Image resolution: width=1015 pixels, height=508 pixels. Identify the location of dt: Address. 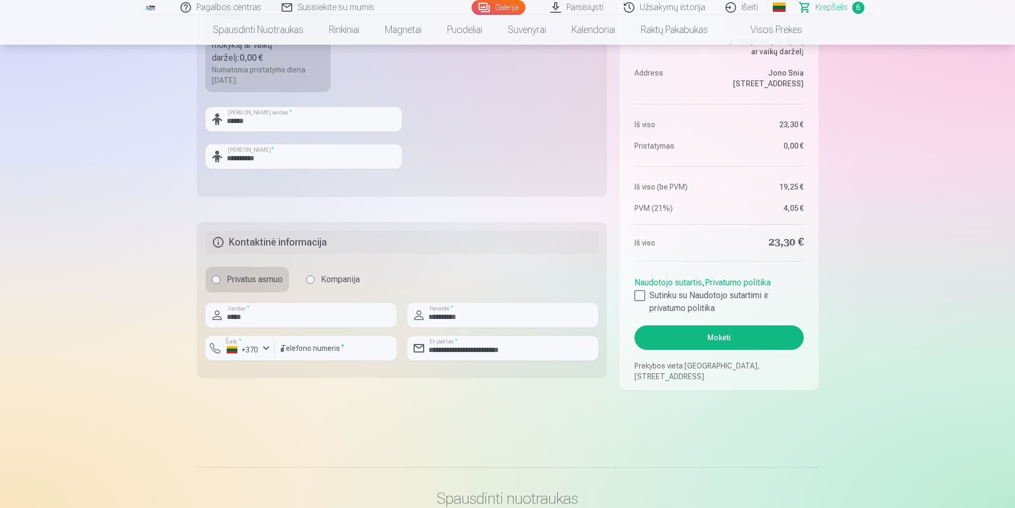
(674, 78).